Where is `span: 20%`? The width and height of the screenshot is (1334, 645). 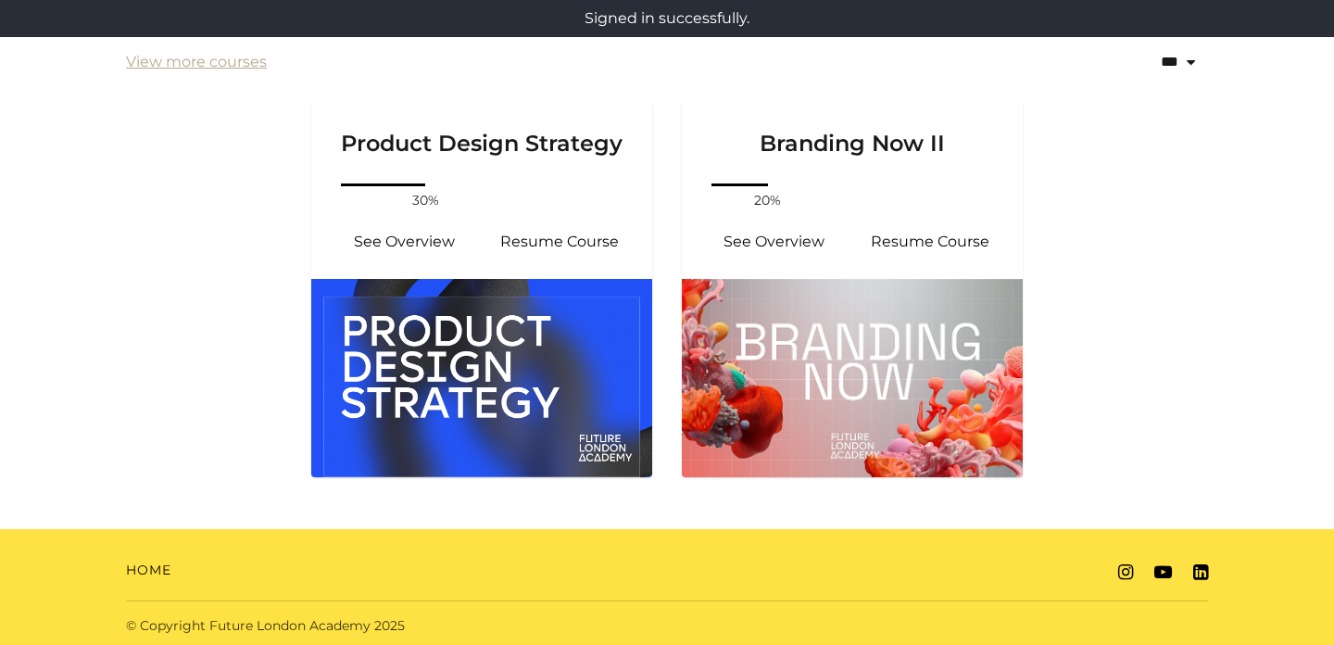
span: 20% is located at coordinates (768, 200).